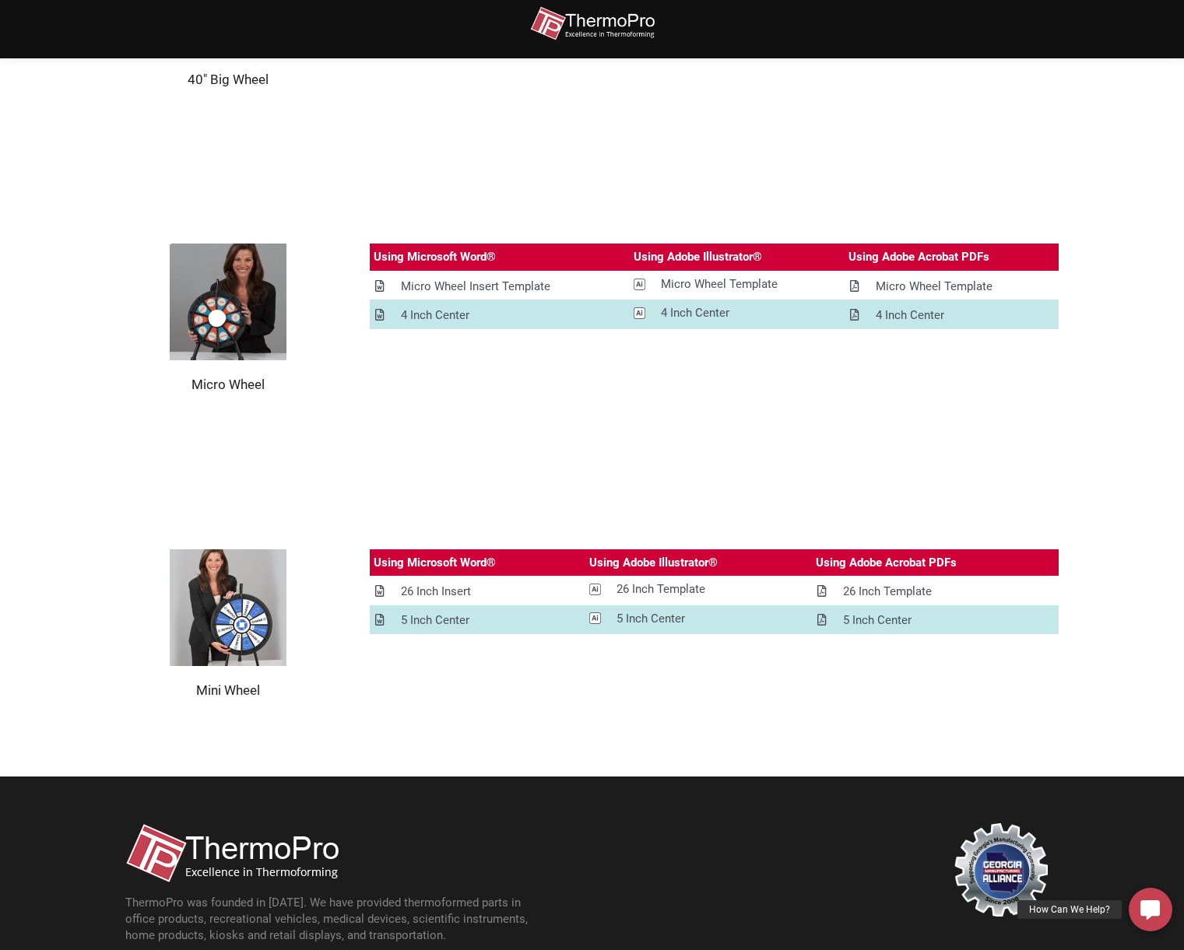  Describe the element at coordinates (436, 591) in the screenshot. I see `div: 26 Inch Insert` at that location.